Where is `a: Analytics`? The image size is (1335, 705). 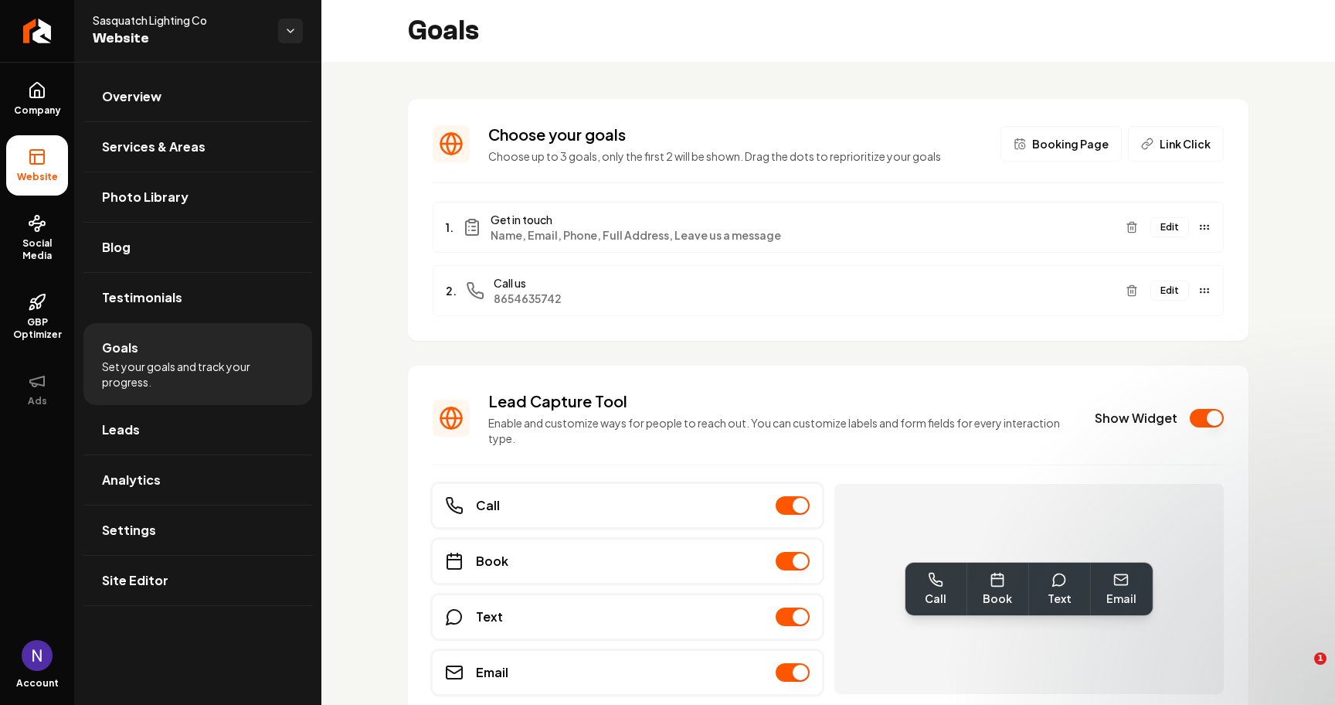
a: Analytics is located at coordinates (198, 480).